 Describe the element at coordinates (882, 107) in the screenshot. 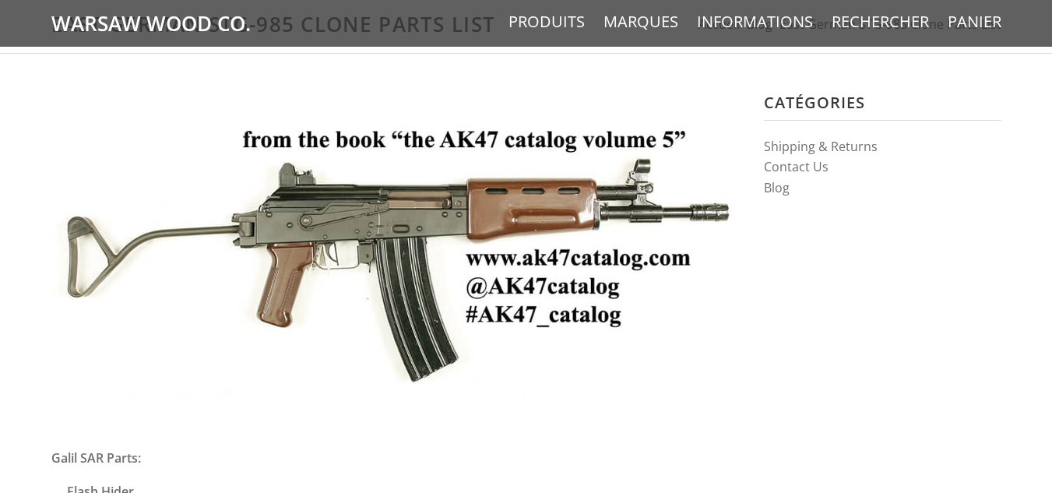

I see `h3: Catégories` at that location.